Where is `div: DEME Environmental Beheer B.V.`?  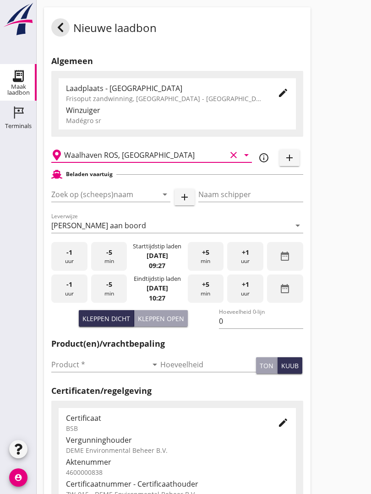 div: DEME Environmental Beheer B.V. is located at coordinates (177, 450).